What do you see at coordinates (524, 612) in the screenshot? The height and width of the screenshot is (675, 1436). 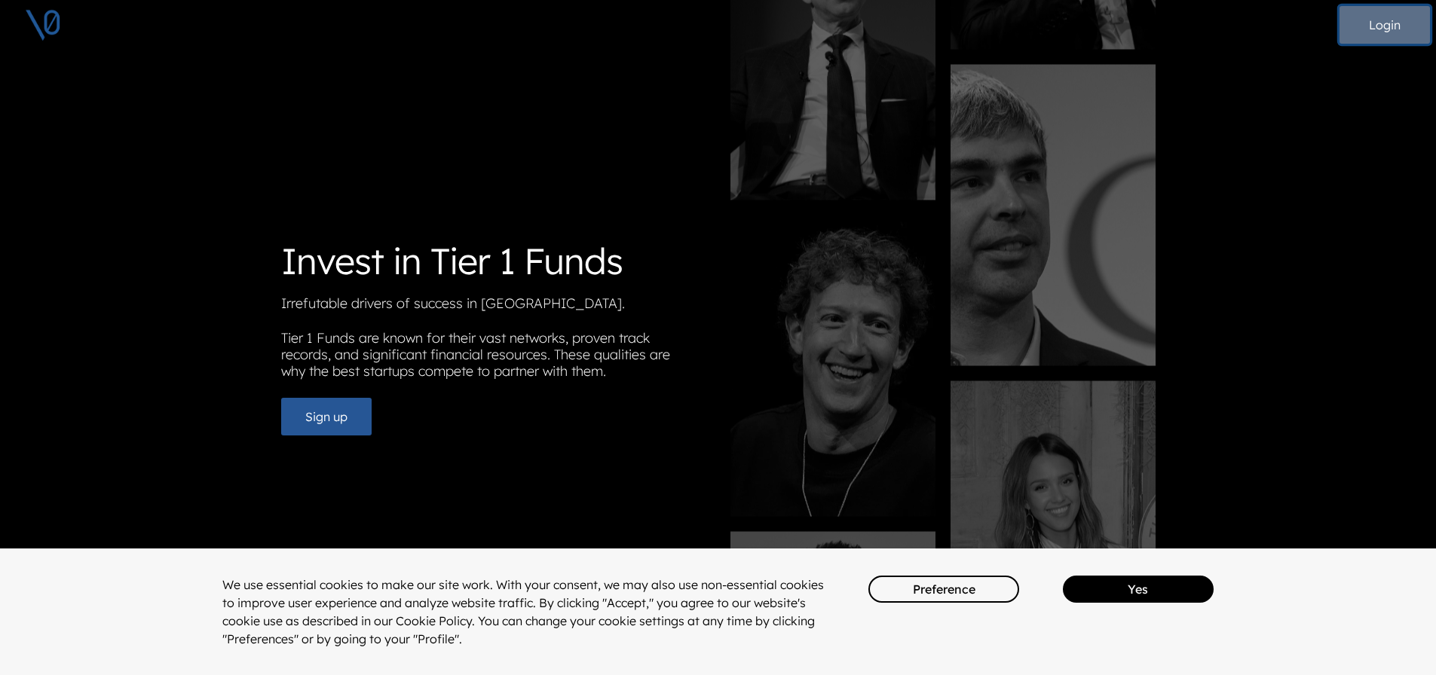 I see `div: We use essential cookies to make our site work. With your consent, we may also use non-essential ...` at bounding box center [524, 612].